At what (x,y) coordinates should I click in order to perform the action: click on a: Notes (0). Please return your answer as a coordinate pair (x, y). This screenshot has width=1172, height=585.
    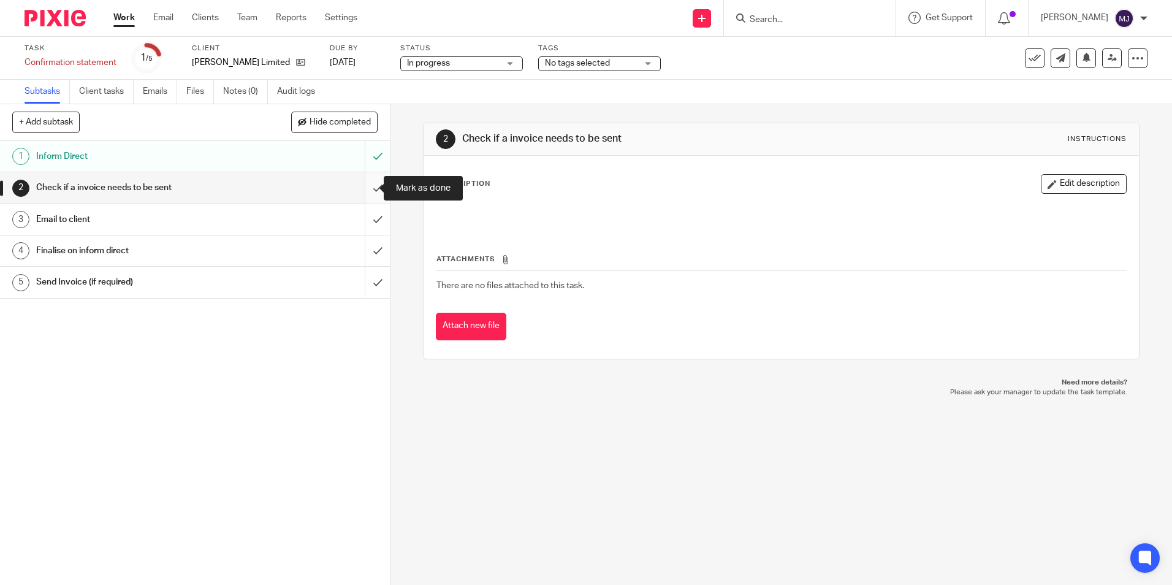
    Looking at the image, I should click on (245, 91).